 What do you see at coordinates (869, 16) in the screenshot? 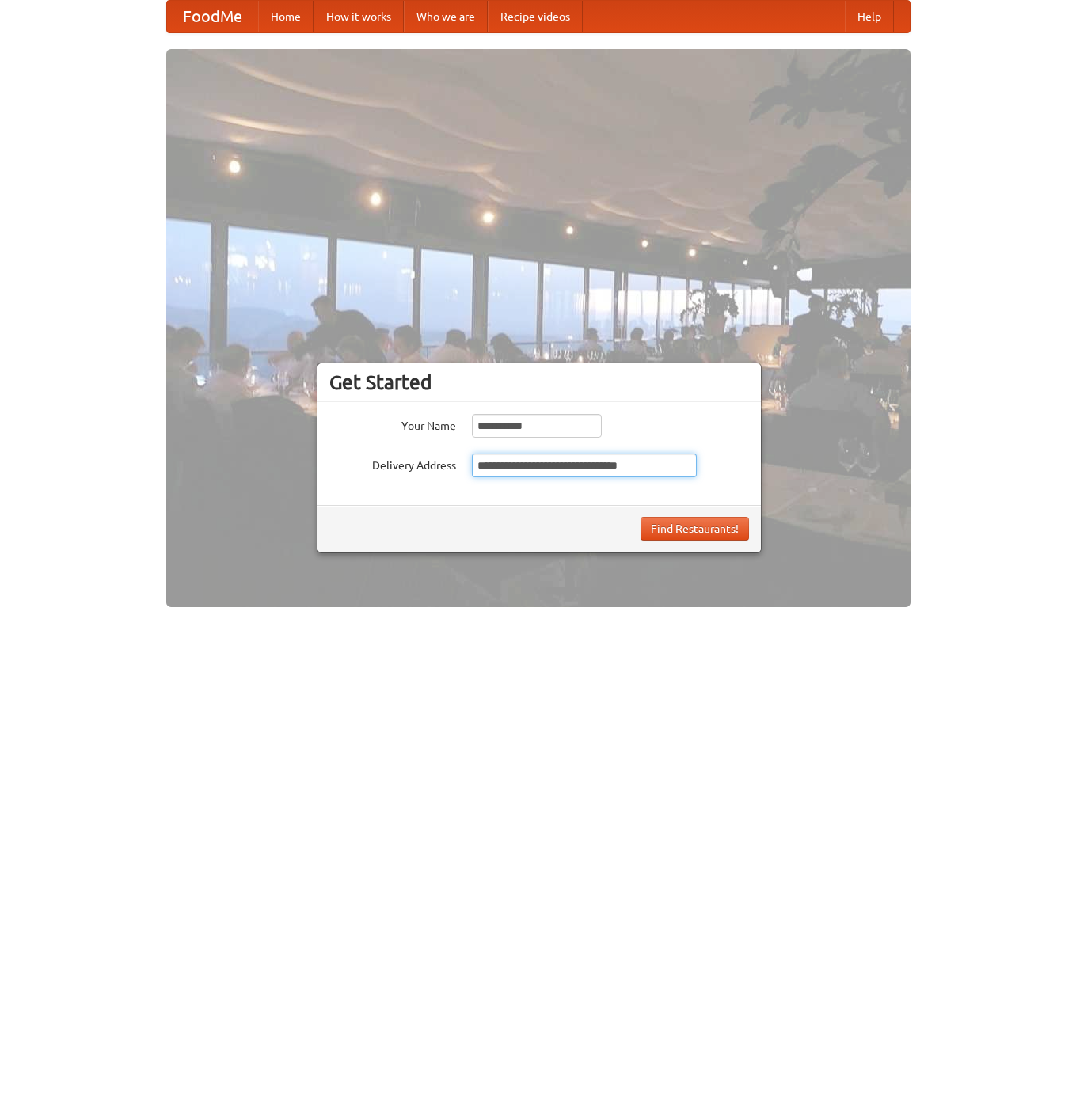
I see `a: Help` at bounding box center [869, 16].